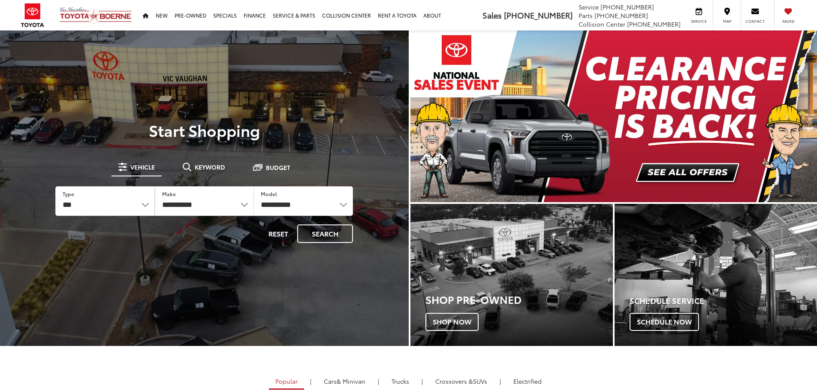 This screenshot has height=391, width=817. What do you see at coordinates (755, 21) in the screenshot?
I see `span: Contact` at bounding box center [755, 21].